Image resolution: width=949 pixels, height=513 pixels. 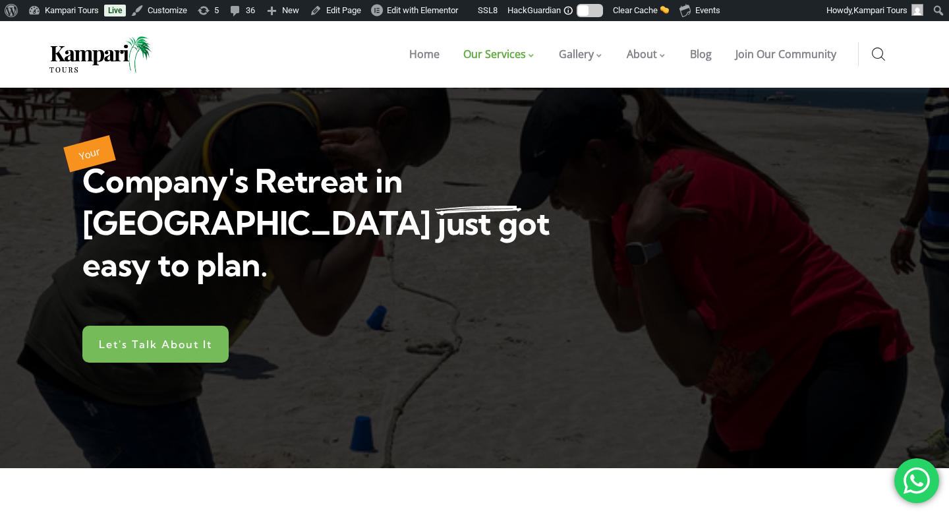 I want to click on a: Home, so click(x=425, y=54).